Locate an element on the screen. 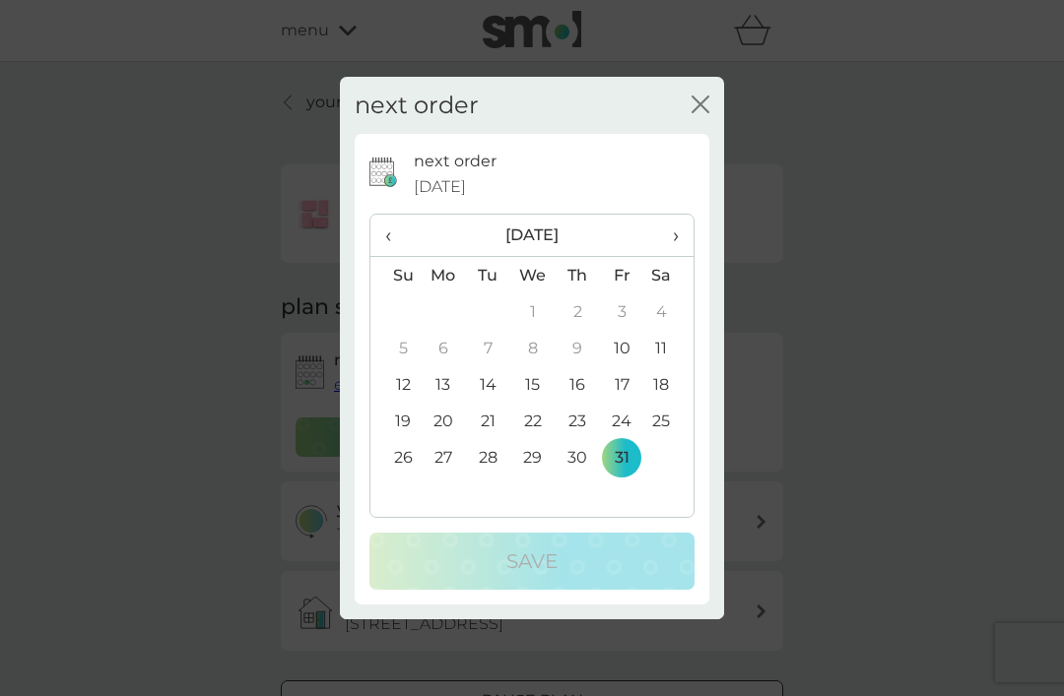  td: 1 is located at coordinates (533, 311).